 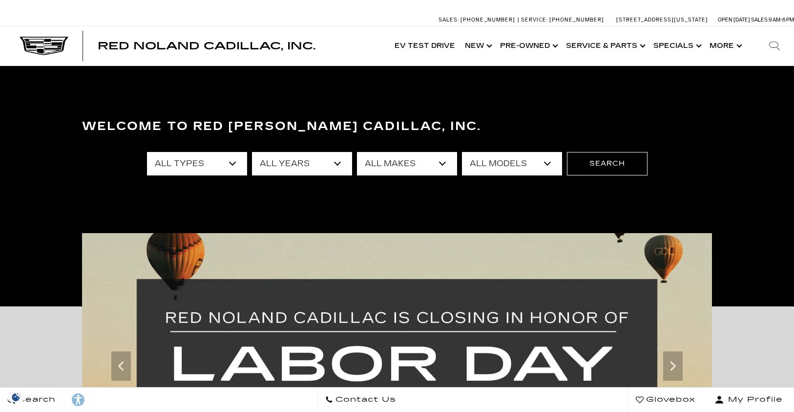 What do you see at coordinates (528, 46) in the screenshot?
I see `a: Pre-Owned` at bounding box center [528, 46].